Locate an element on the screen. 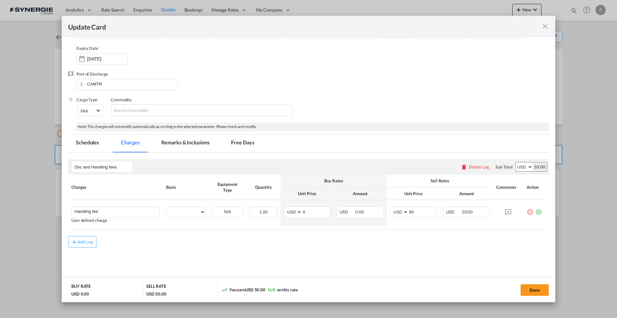 Image resolution: width=617 pixels, height=318 pixels. input: Charge Name is located at coordinates (117, 211).